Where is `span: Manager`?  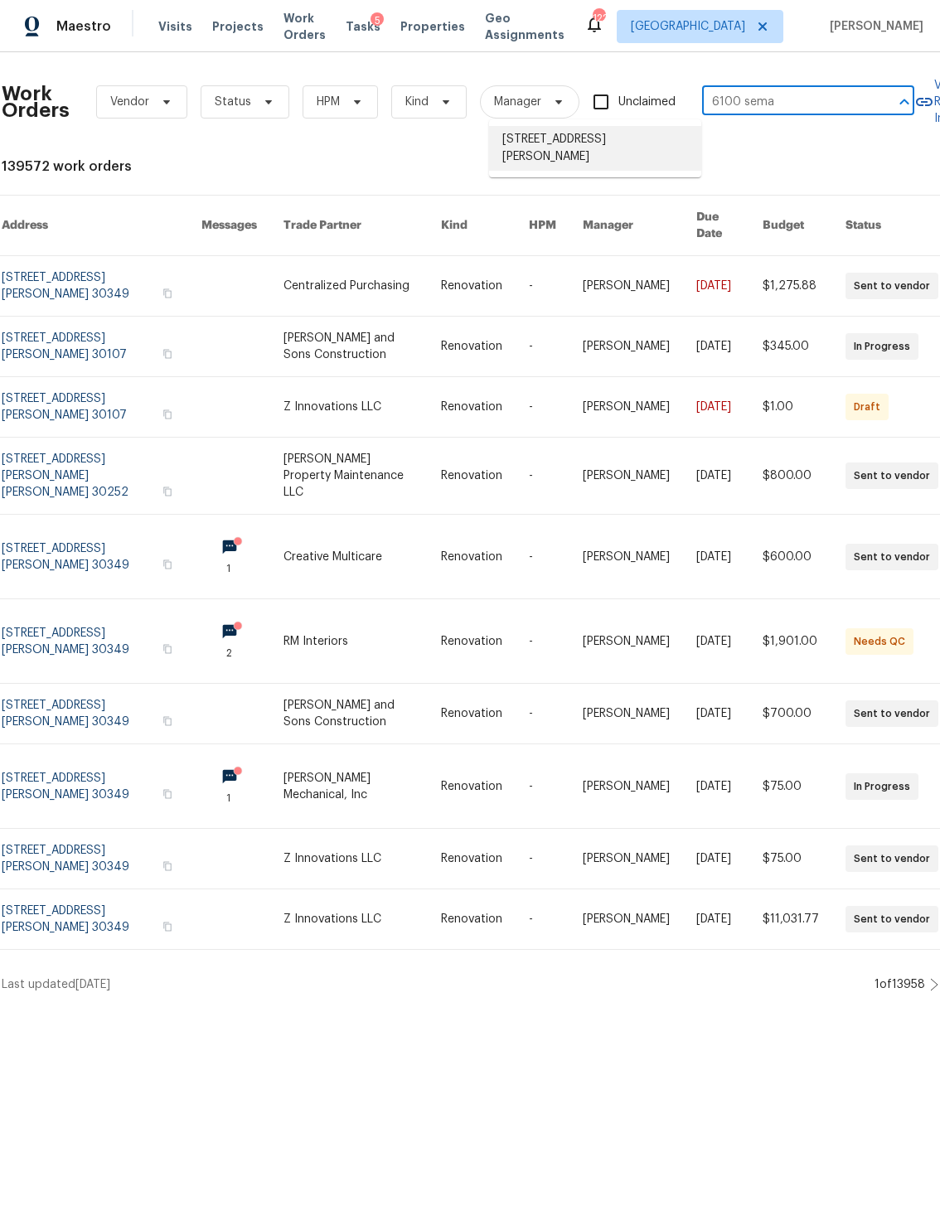 span: Manager is located at coordinates (517, 102).